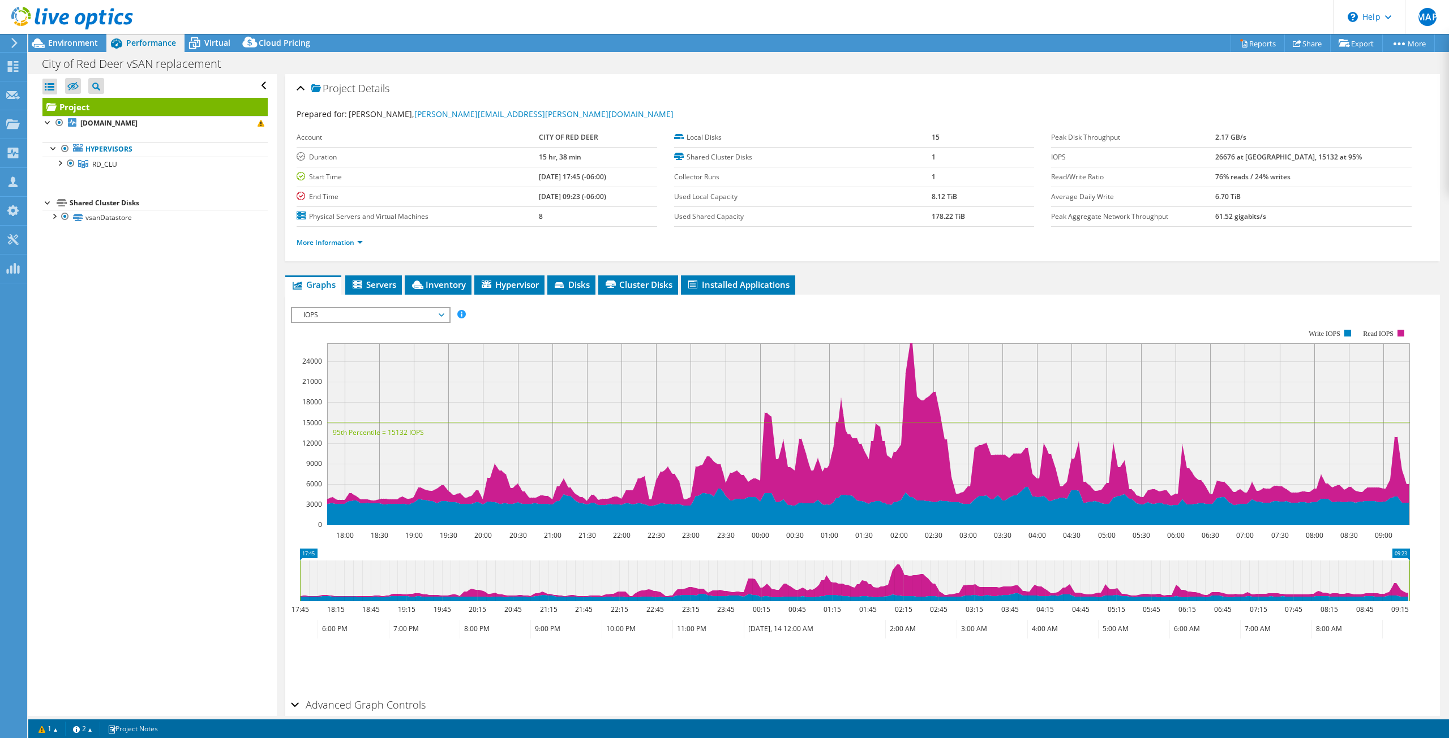  I want to click on label: Peak Aggregate Network Throughput, so click(1133, 217).